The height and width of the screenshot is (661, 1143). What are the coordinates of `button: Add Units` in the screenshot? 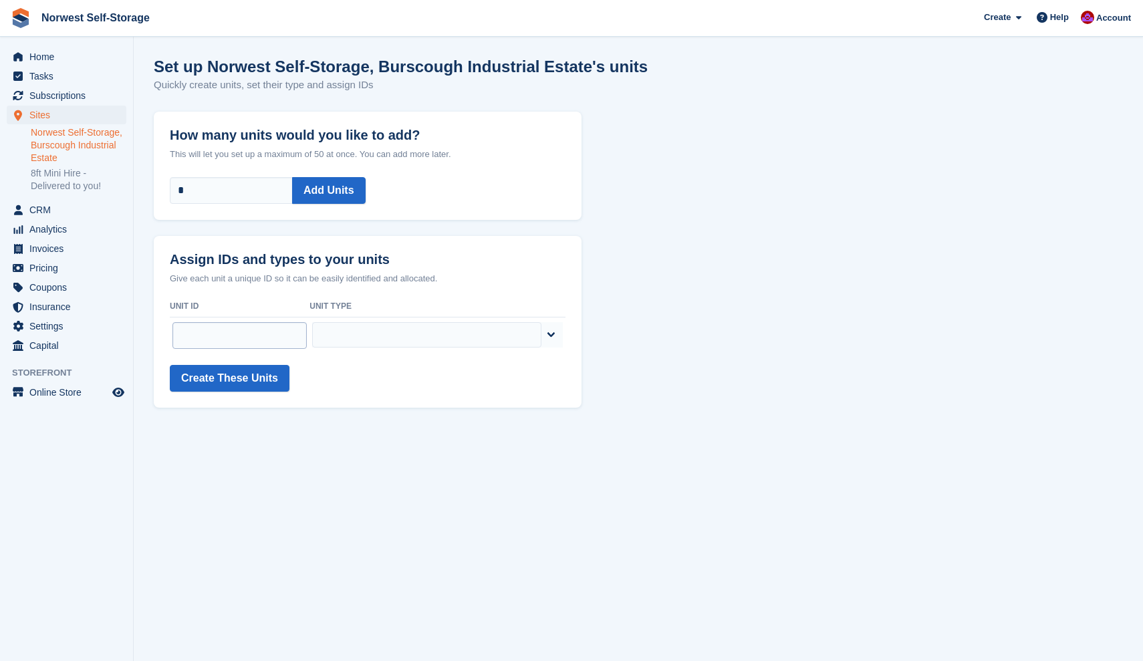 It's located at (329, 190).